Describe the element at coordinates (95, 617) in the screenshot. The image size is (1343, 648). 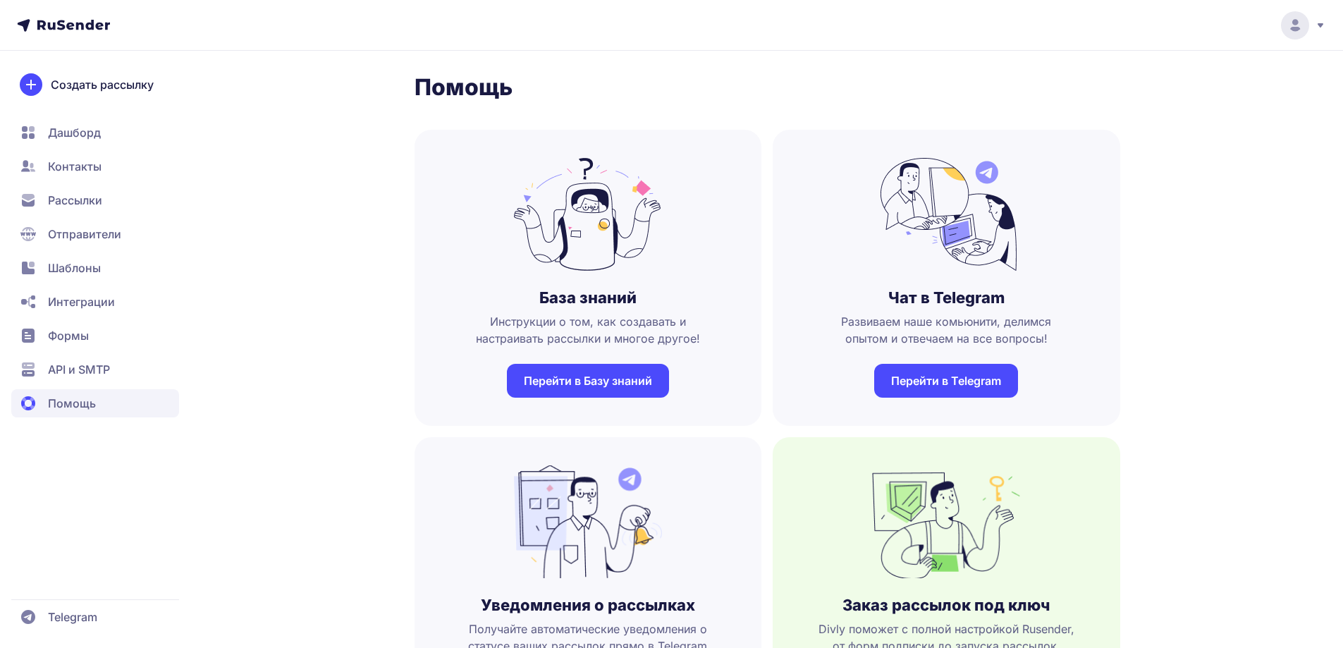
I see `a: Telegram` at that location.